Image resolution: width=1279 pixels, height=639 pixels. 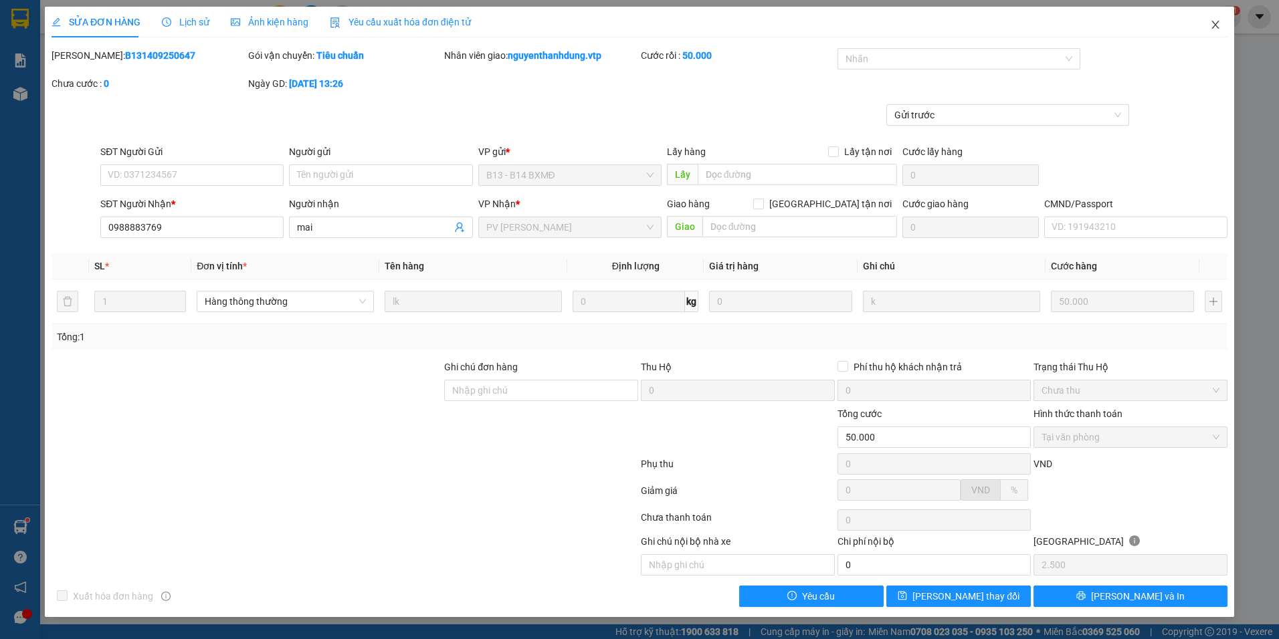 What do you see at coordinates (380, 204) in the screenshot?
I see `div: Người nhận` at bounding box center [380, 204].